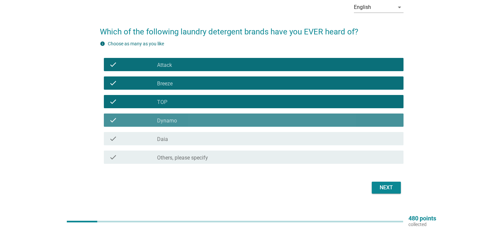  I want to click on label: Dynamo, so click(167, 121).